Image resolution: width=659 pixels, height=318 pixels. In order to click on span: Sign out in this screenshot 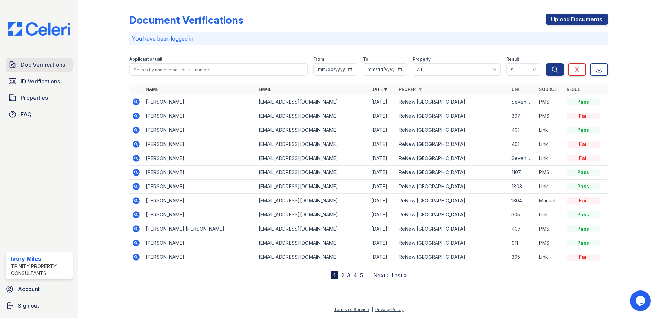, I will do `click(28, 306)`.